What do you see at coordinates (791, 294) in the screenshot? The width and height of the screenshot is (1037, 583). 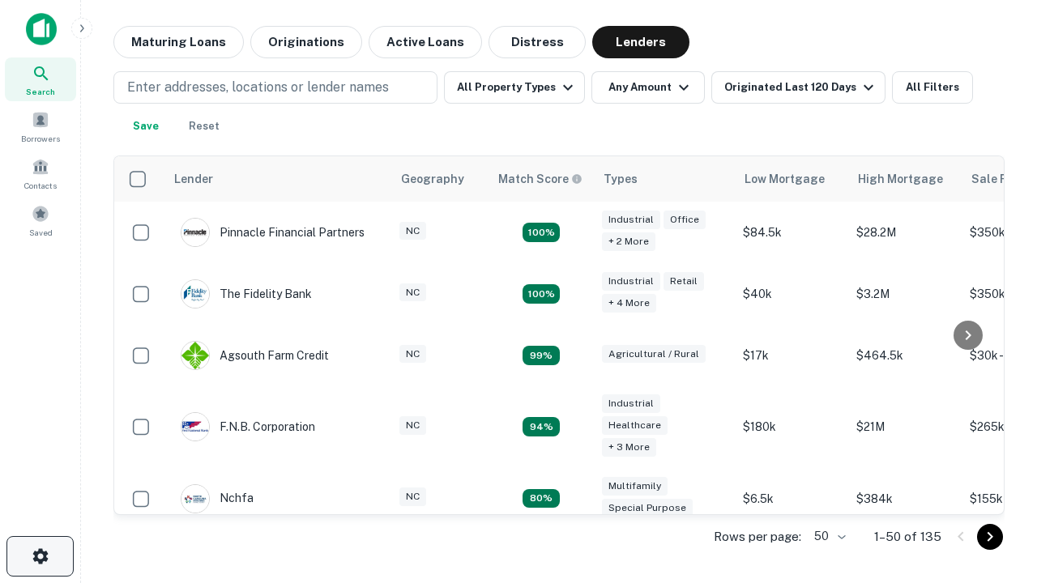 I see `td: $40k` at bounding box center [791, 294].